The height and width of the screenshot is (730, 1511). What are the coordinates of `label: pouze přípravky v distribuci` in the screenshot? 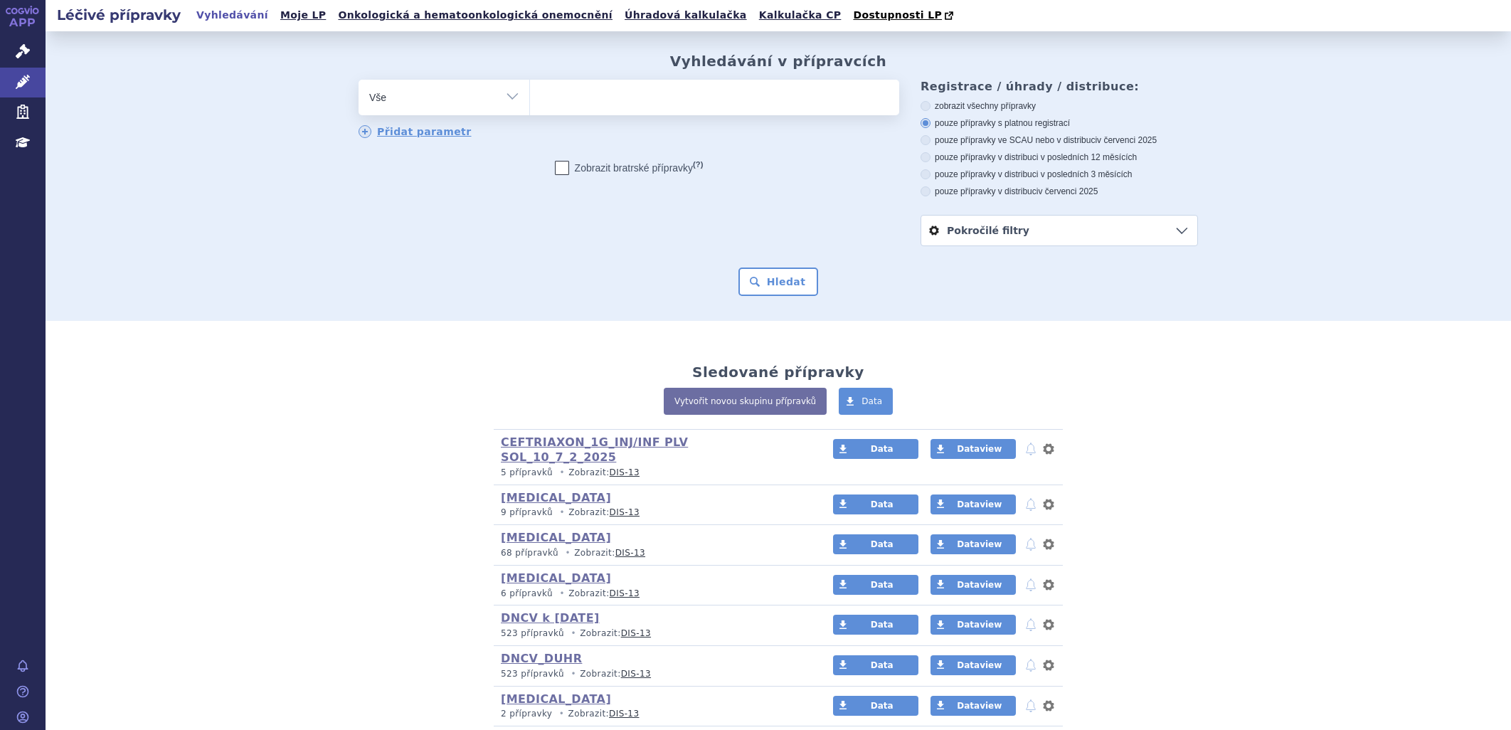 It's located at (1059, 191).